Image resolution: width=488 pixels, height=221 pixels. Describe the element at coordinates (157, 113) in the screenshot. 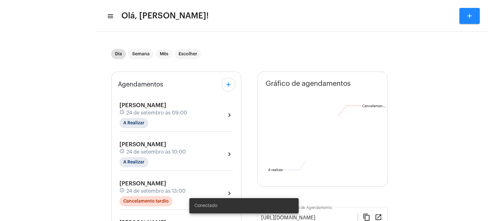

I see `span: 24 de setembro às 09:00` at that location.